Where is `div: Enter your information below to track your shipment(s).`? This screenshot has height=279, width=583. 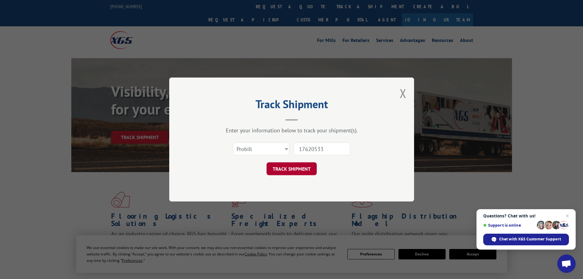 div: Enter your information below to track your shipment(s). is located at coordinates (292, 130).